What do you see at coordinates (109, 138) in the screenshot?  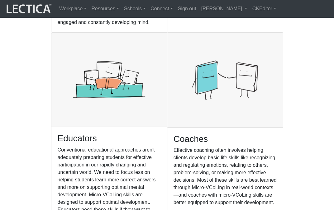 I see `h3: Educators` at bounding box center [109, 138].